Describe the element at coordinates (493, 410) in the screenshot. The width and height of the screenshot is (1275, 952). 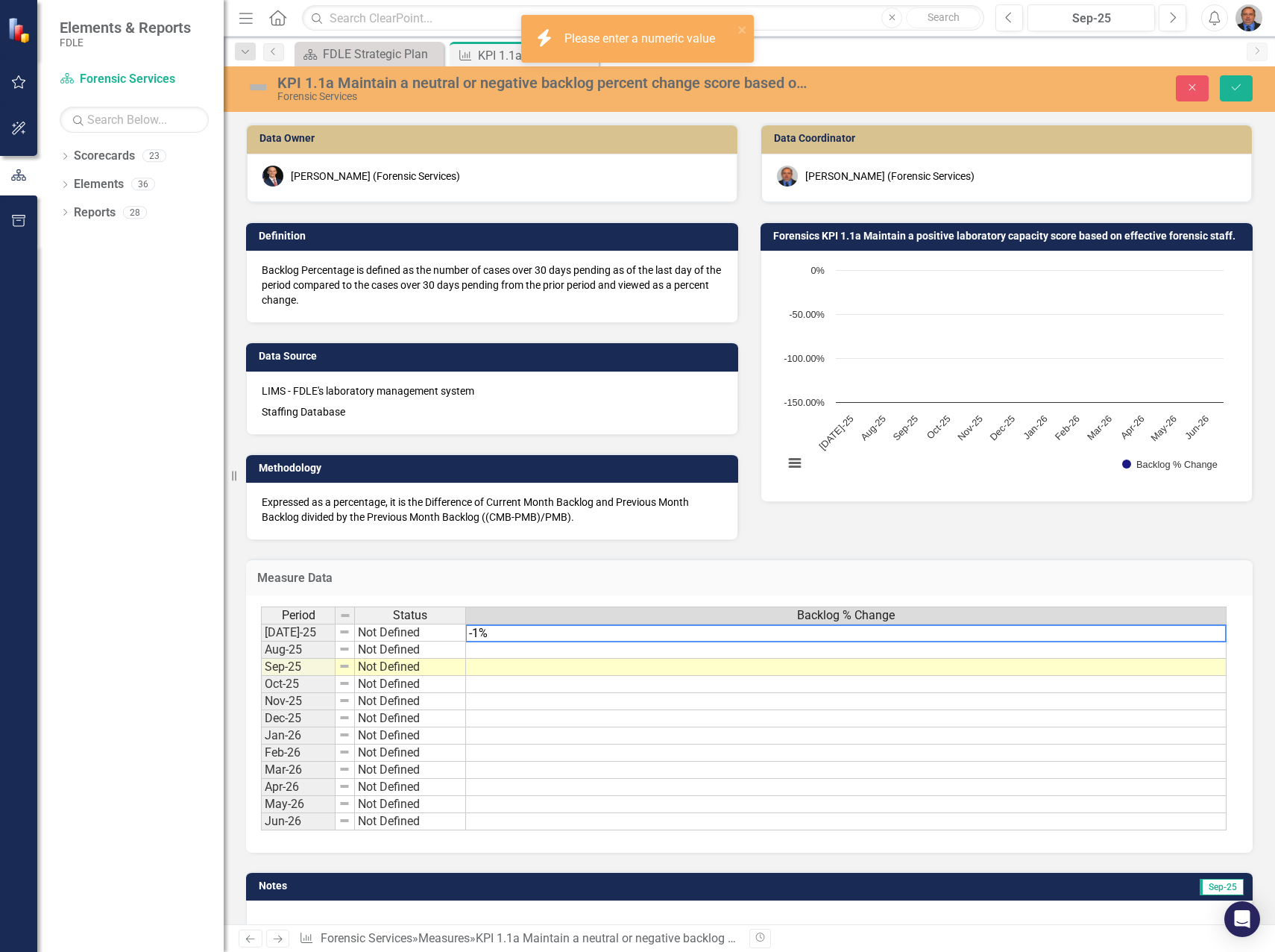
I see `p: Staffing Database` at that location.